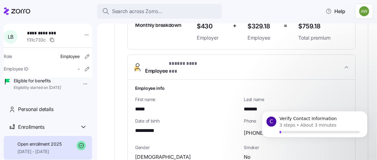 This screenshot has width=377, height=160. What do you see at coordinates (62, 20) in the screenshot?
I see `div: checklist notification from Checklist, 3w ago. Verify Contact Information, 0 of 3 tasks completed...` at bounding box center [62, 20].